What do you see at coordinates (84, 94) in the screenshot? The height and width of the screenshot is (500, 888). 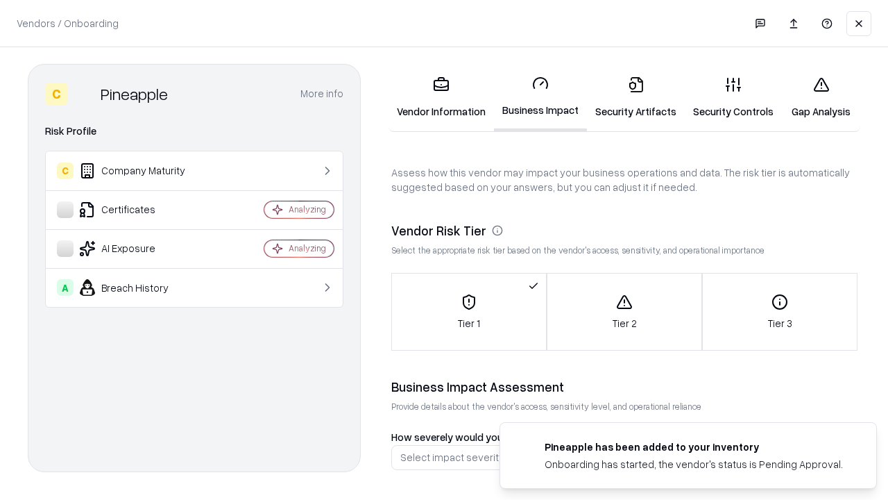 I see `img: Pineapple` at bounding box center [84, 94].